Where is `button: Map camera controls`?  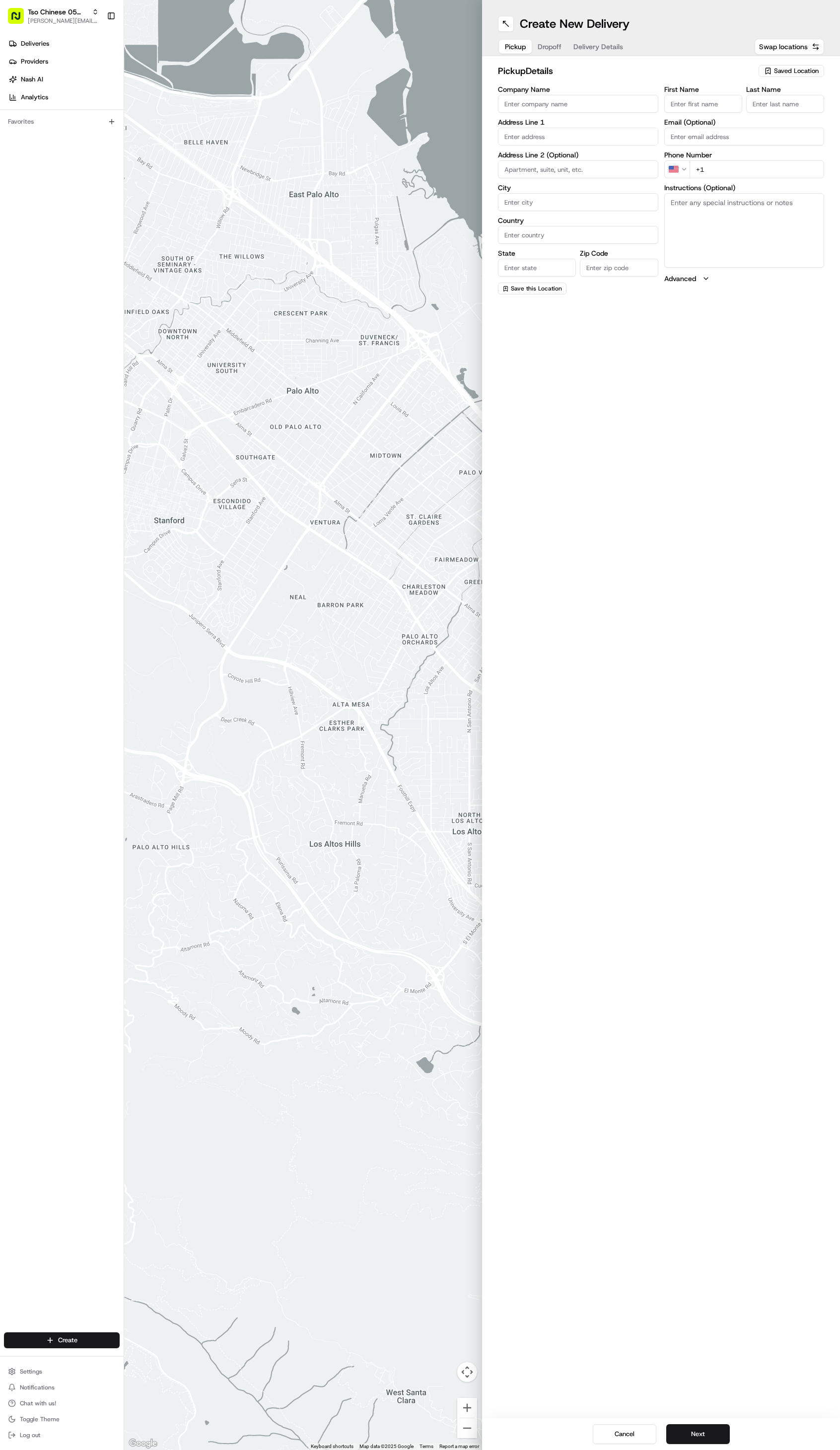 button: Map camera controls is located at coordinates (468, 1371).